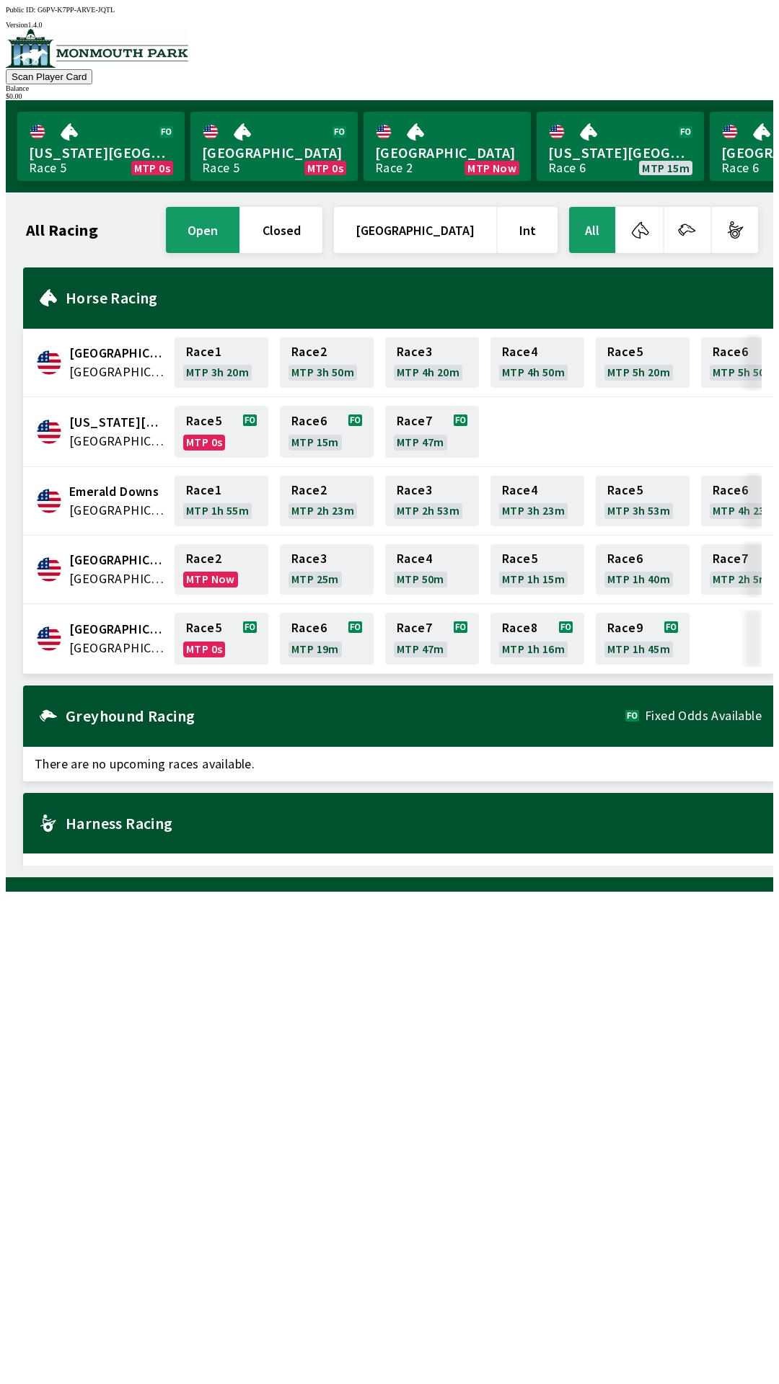  I want to click on span: Fixed Odds Available, so click(703, 716).